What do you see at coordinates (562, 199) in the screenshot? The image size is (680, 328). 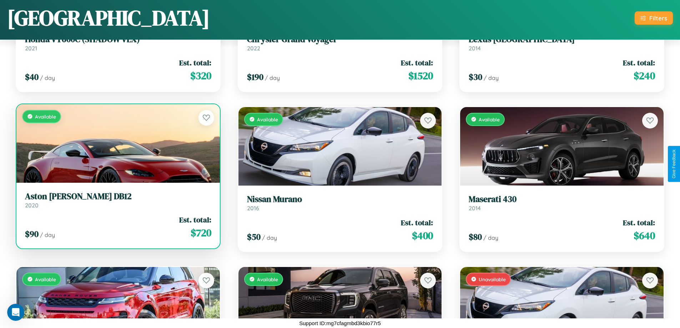 I see `h3: Maserati 430` at bounding box center [562, 199].